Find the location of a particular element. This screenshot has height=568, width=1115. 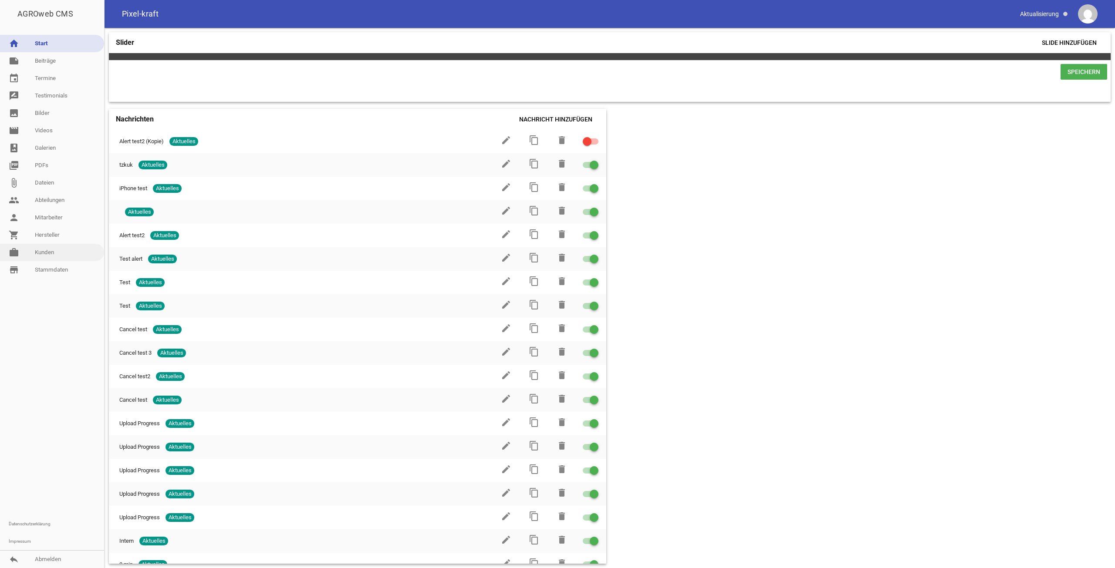

span: iPhone test is located at coordinates (133, 189).